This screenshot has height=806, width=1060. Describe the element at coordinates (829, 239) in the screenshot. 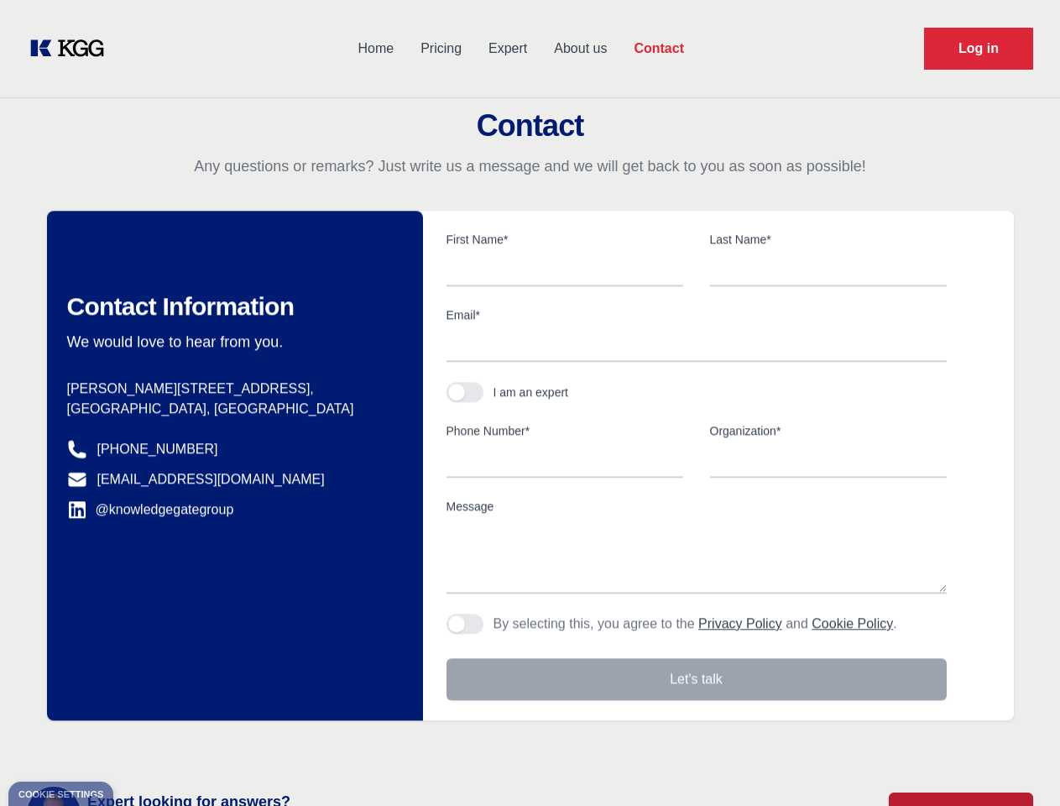

I see `label: Last Name*` at that location.